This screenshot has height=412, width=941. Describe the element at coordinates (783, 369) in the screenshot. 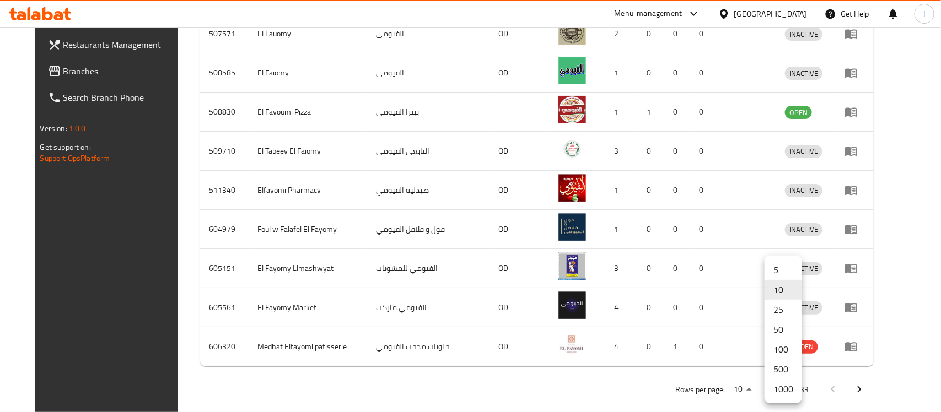

I see `li: 500` at that location.